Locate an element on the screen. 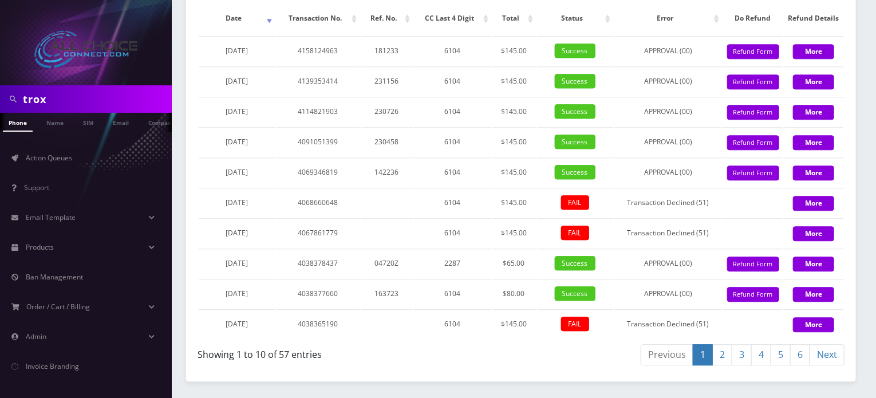  a: 4 is located at coordinates (761, 354).